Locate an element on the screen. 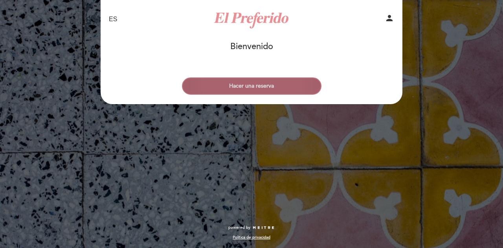  span: powered by is located at coordinates (239, 227).